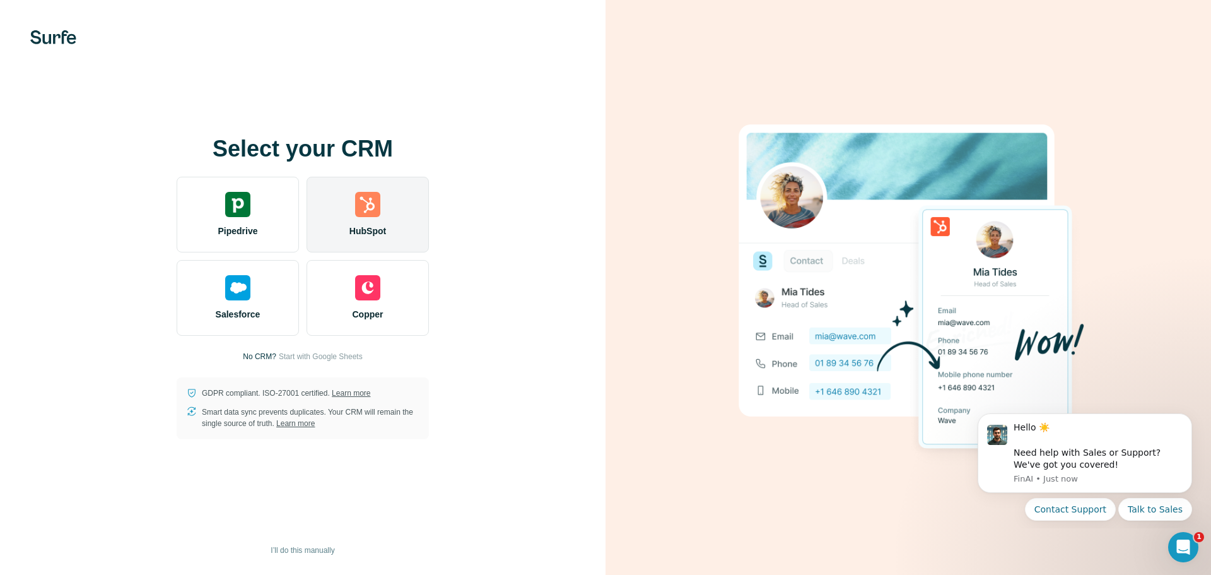 This screenshot has width=1211, height=575. I want to click on button: I’ll do this manually, so click(302, 550).